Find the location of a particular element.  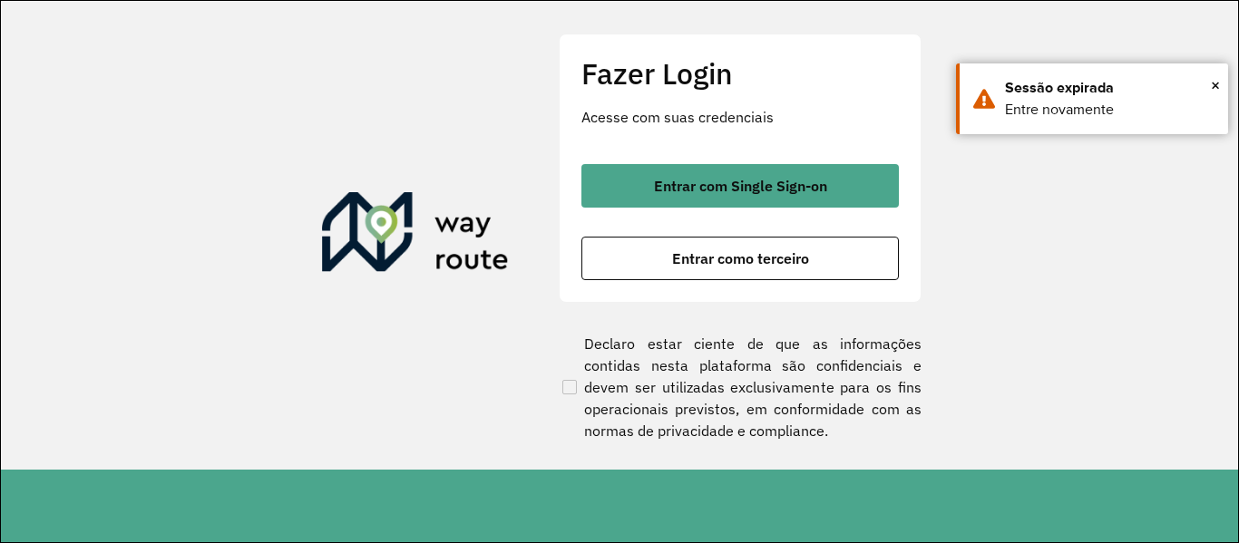

button: Close is located at coordinates (1215, 85).